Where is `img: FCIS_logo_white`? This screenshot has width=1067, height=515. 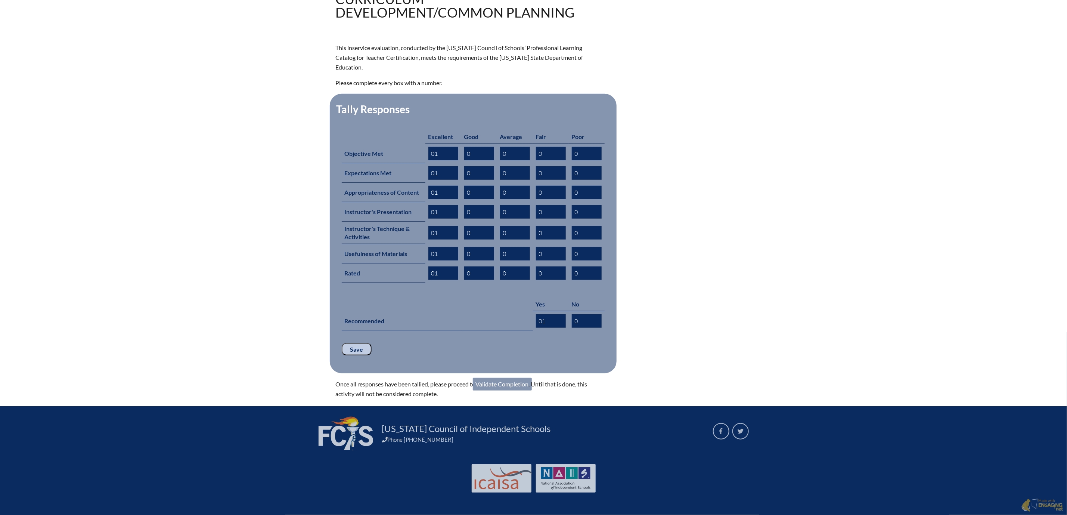
img: FCIS_logo_white is located at coordinates (346, 433).